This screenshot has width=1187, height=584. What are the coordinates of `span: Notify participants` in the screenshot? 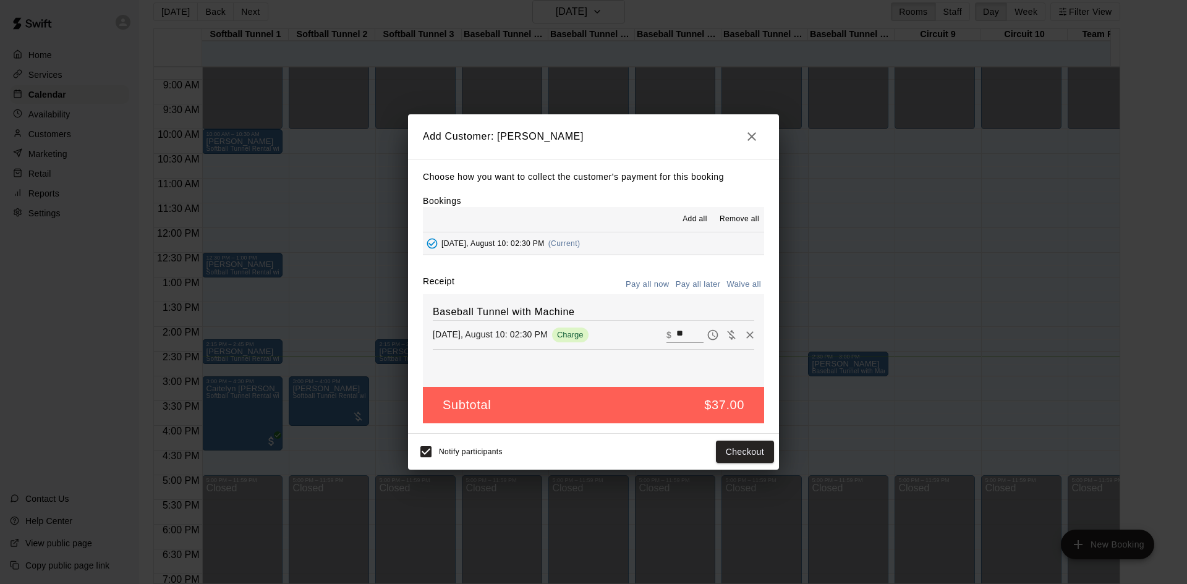 It's located at (471, 452).